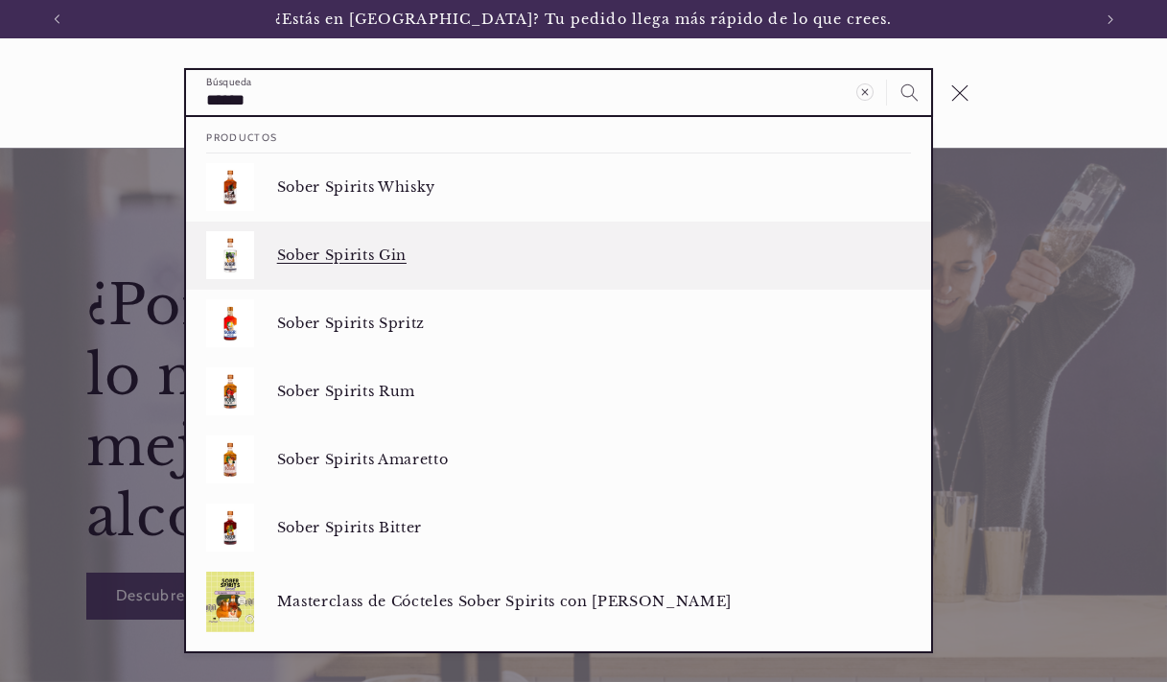 This screenshot has width=1167, height=682. What do you see at coordinates (230, 601) in the screenshot?
I see `img: Masterclass de Cócteles Sober Spirits con Marta` at bounding box center [230, 601].